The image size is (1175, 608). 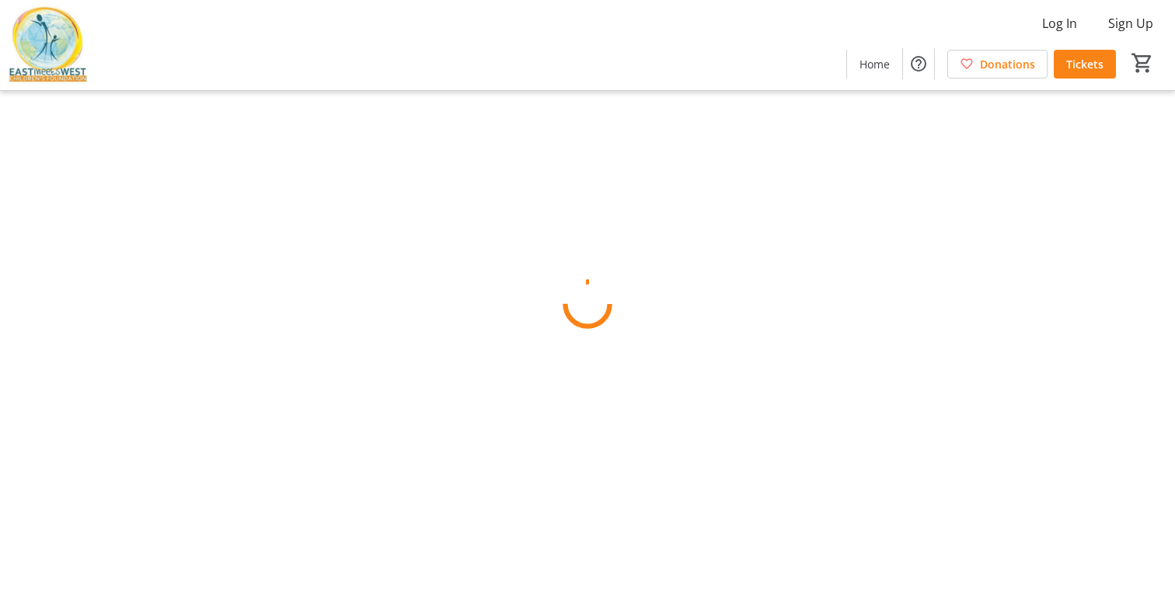 What do you see at coordinates (874, 64) in the screenshot?
I see `a: Home` at bounding box center [874, 64].